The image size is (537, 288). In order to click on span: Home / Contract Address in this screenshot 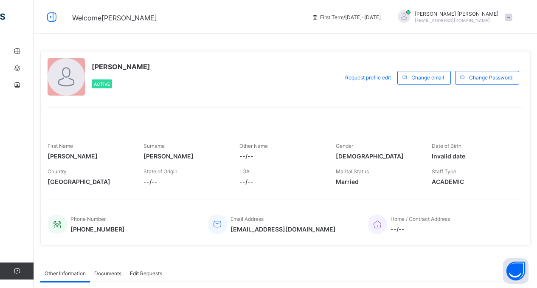, I will do `click(420, 219)`.